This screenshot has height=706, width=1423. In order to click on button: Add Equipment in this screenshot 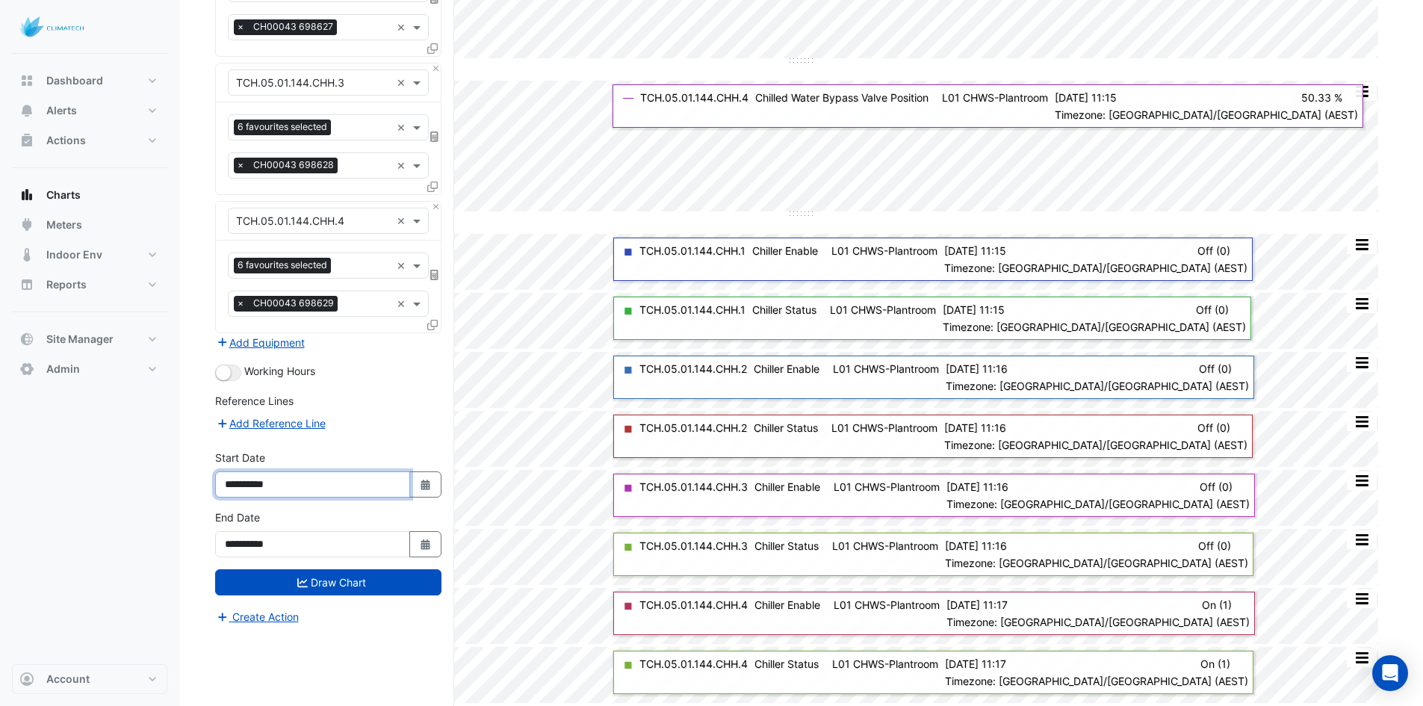, I will do `click(260, 342)`.